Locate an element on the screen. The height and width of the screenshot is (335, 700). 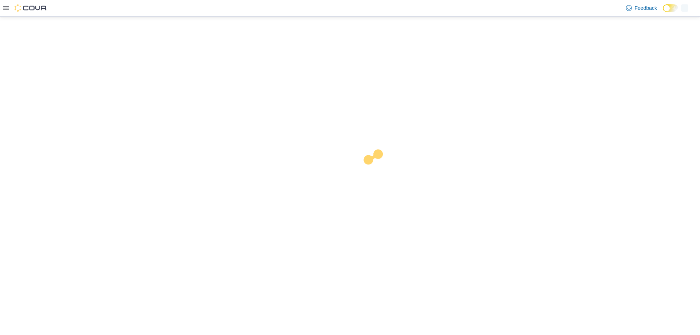
input: Dark Mode is located at coordinates (670, 8).